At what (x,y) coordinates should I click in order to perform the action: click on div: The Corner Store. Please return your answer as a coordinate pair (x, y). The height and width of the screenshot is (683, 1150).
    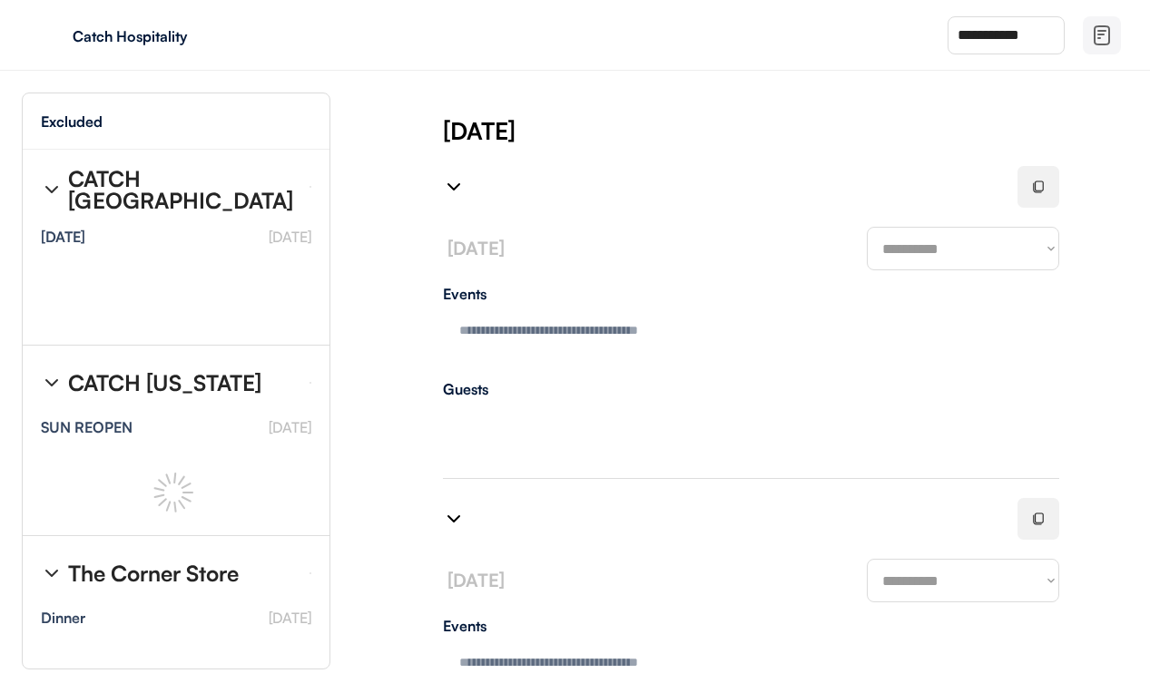
    Looking at the image, I should click on (153, 574).